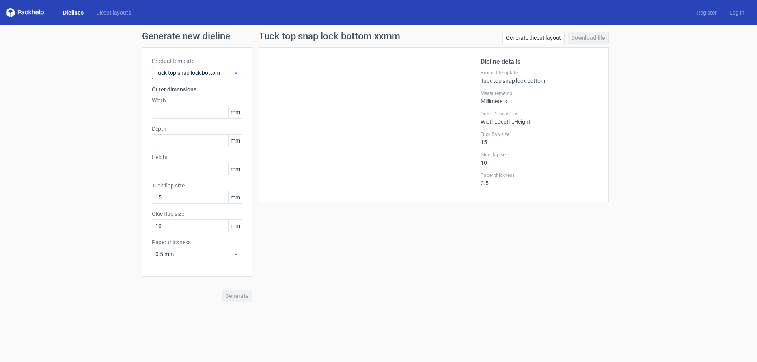 This screenshot has width=757, height=362. I want to click on span: 0.5 mm, so click(194, 254).